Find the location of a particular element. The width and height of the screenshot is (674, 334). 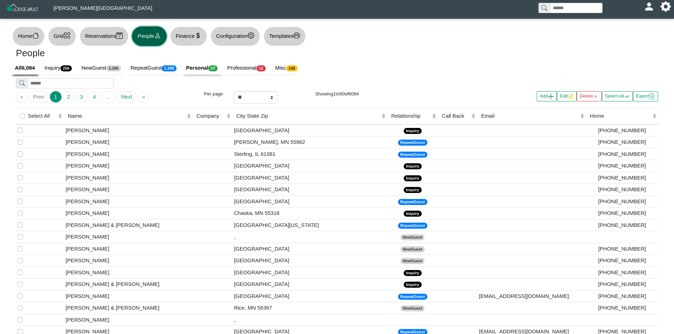

button: Deletex is located at coordinates (589, 96).